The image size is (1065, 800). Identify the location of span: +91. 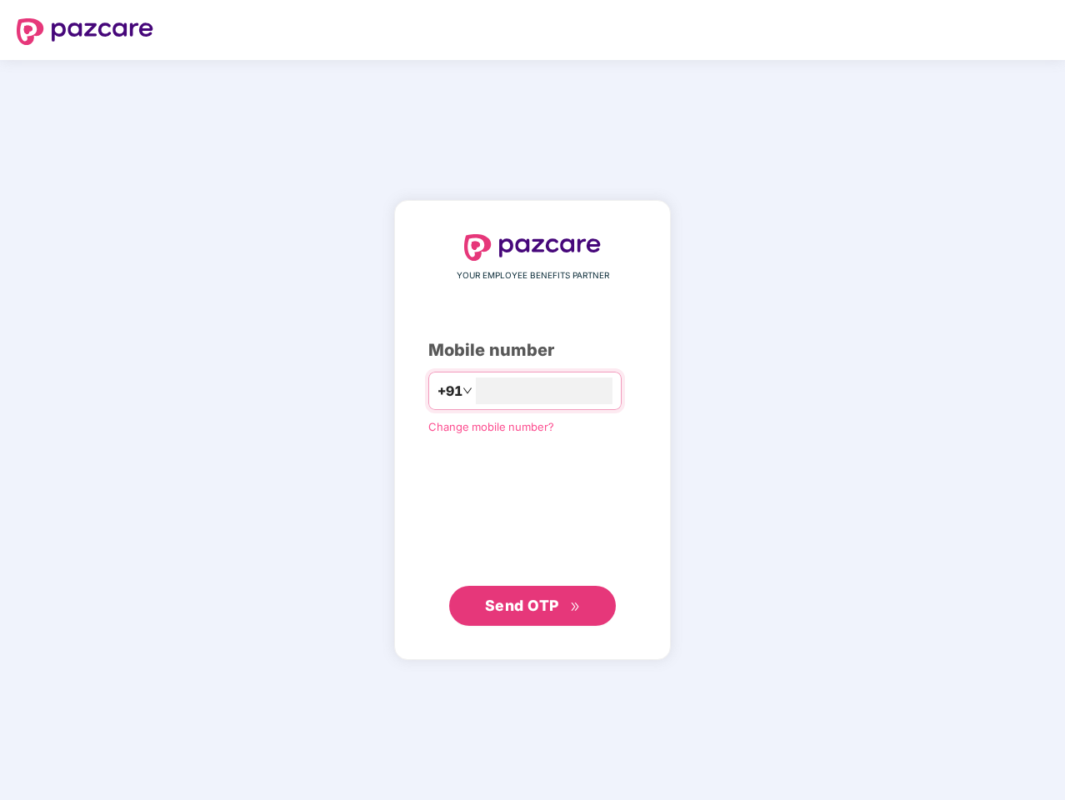
(450, 391).